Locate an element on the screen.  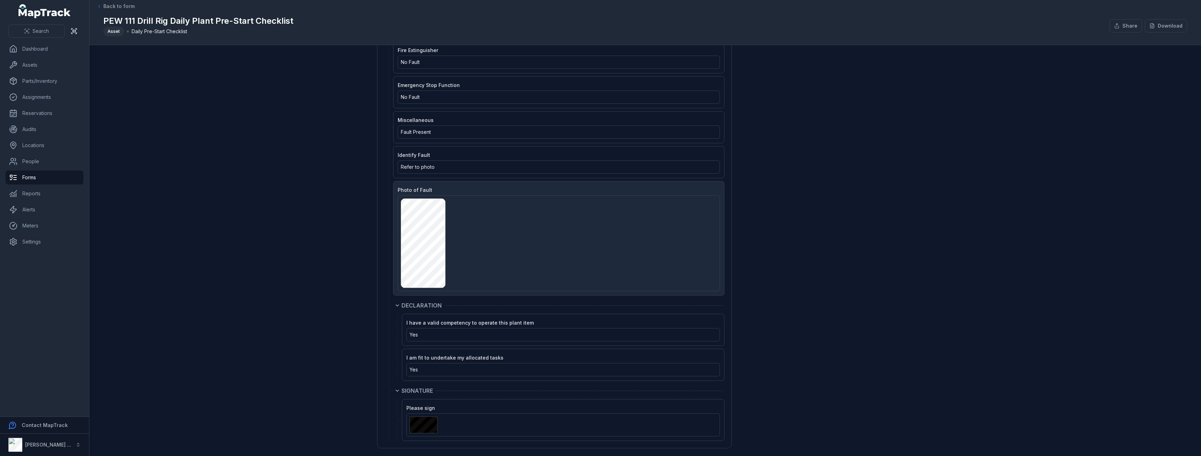
span: Fault Present is located at coordinates (416, 132).